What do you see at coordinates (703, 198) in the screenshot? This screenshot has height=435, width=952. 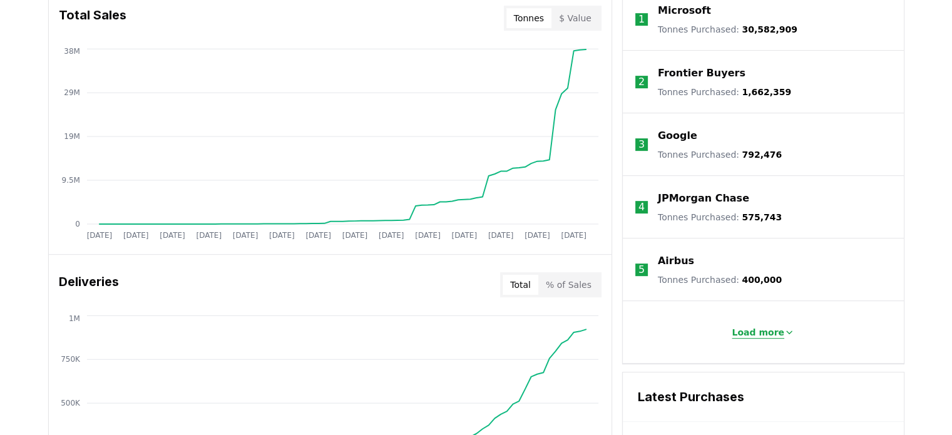 I see `p: JPMorgan Chase` at bounding box center [703, 198].